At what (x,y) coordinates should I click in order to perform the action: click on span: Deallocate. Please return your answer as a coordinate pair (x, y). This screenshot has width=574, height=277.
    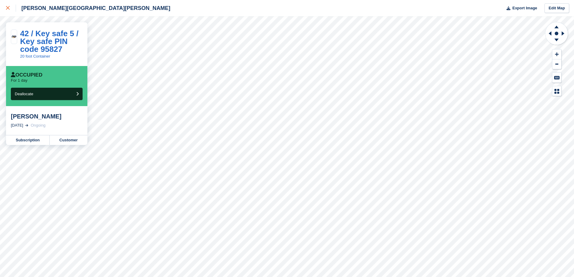
    Looking at the image, I should click on (24, 94).